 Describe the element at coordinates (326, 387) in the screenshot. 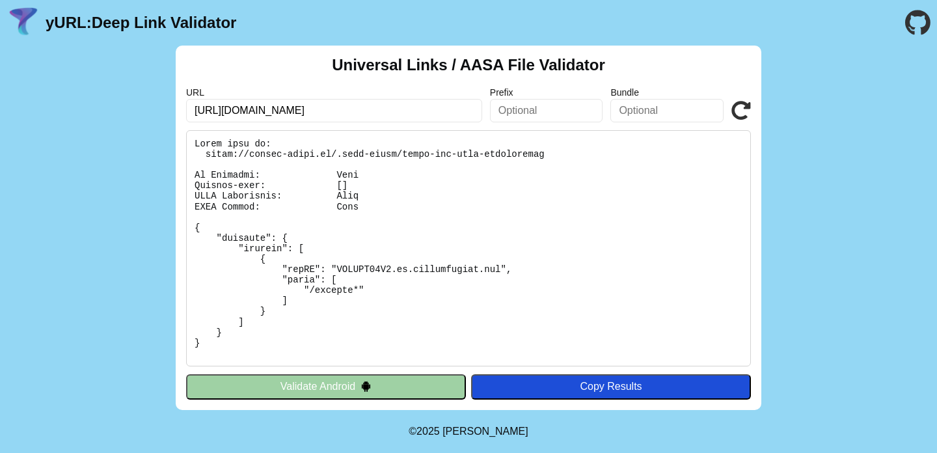

I see `button: Validate Android` at that location.